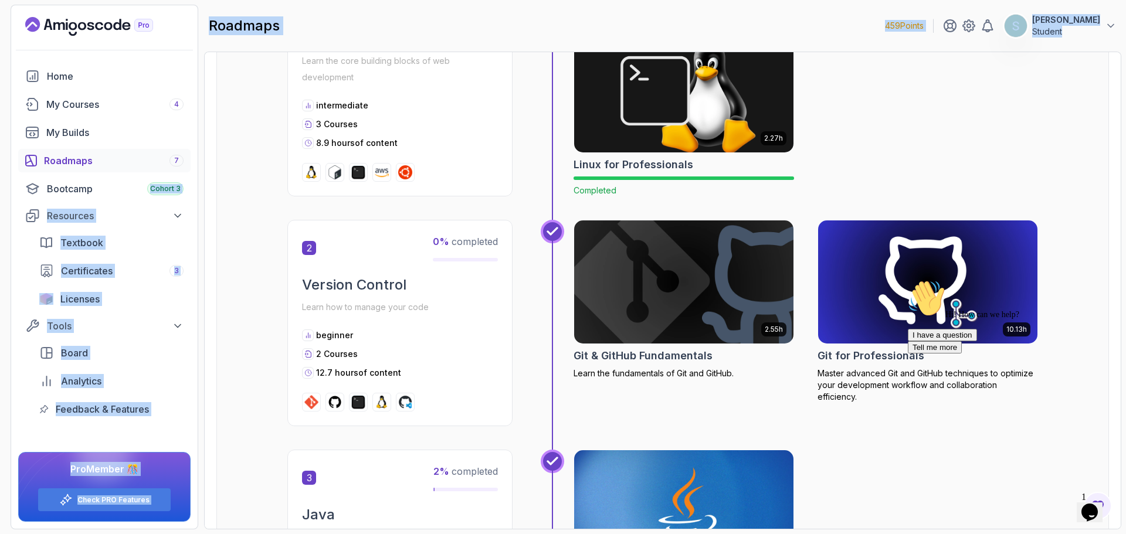 Image resolution: width=1126 pixels, height=534 pixels. What do you see at coordinates (928, 311) in the screenshot?
I see `a: Git for Professionals card10.13hGit for ProfessionalsMaster advanced Git and GitHub techniques to...` at bounding box center [928, 311].